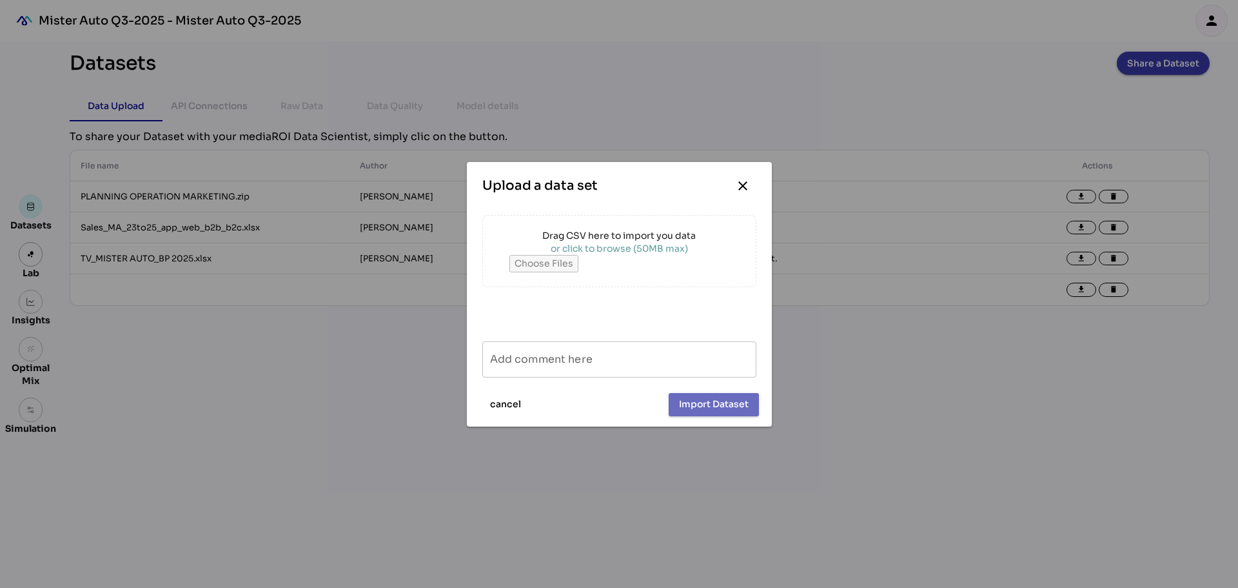 Image resolution: width=1238 pixels, height=588 pixels. Describe the element at coordinates (619, 248) in the screenshot. I see `div: or click to browse (50MB max)` at that location.